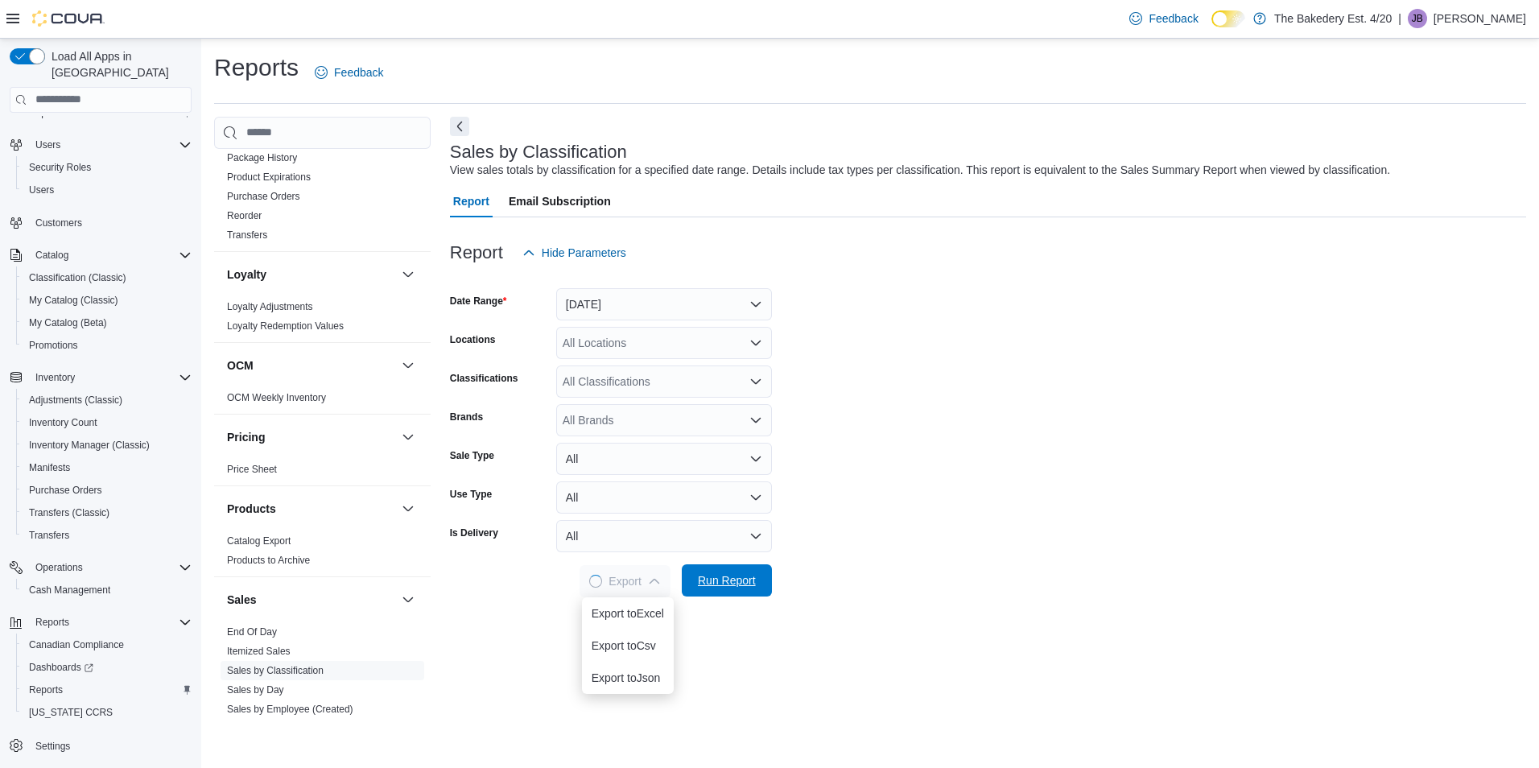  What do you see at coordinates (1173, 19) in the screenshot?
I see `span: Feedback` at bounding box center [1173, 19].